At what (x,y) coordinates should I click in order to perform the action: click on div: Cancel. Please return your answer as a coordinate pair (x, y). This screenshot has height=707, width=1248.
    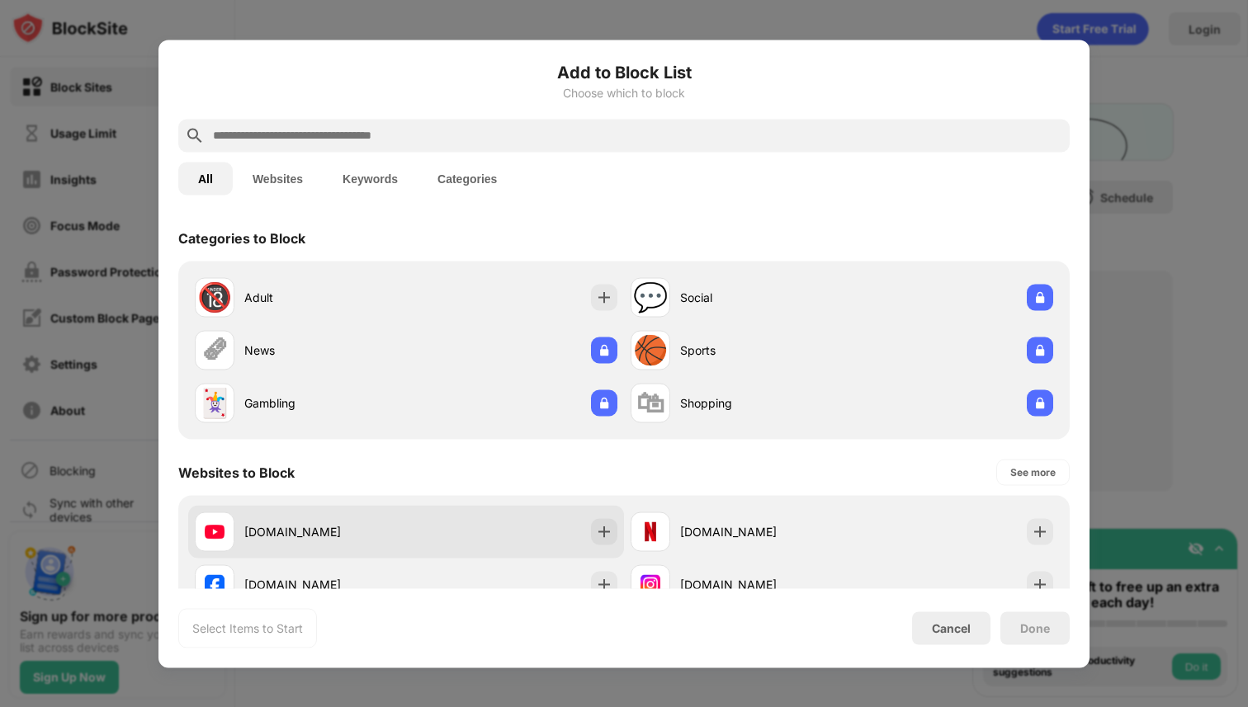
    Looking at the image, I should click on (951, 628).